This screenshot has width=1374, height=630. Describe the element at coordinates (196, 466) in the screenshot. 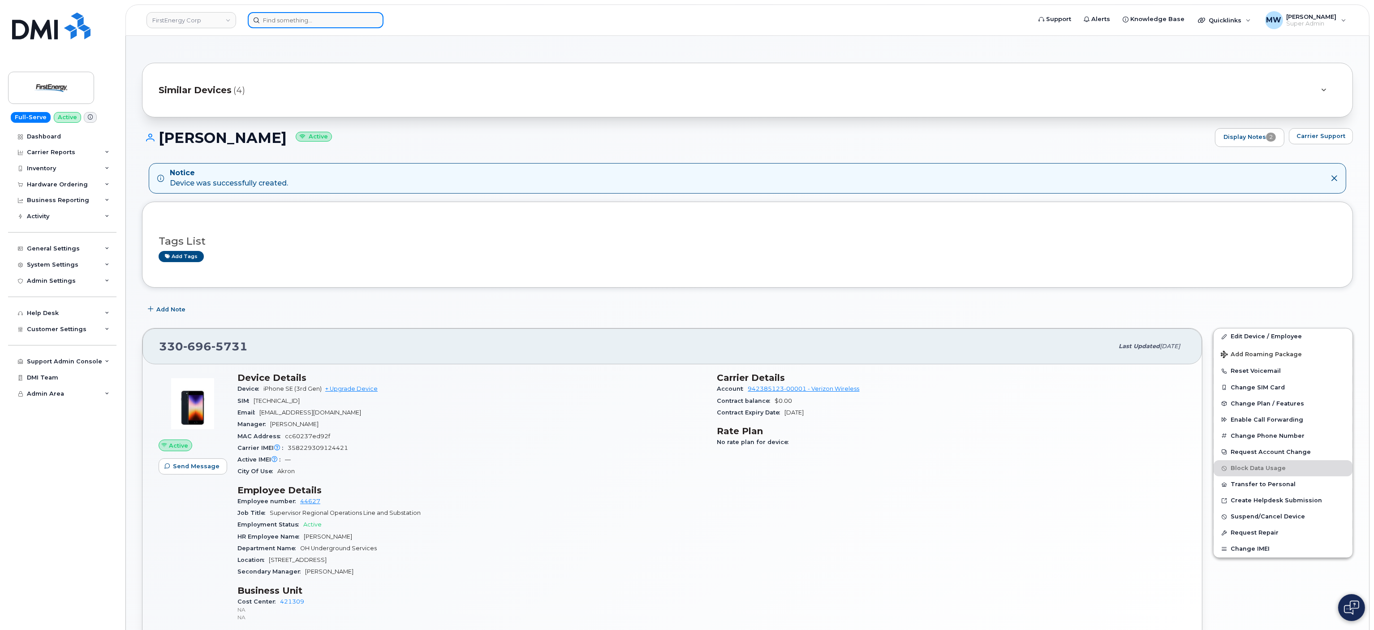

I see `span: Send Message` at that location.